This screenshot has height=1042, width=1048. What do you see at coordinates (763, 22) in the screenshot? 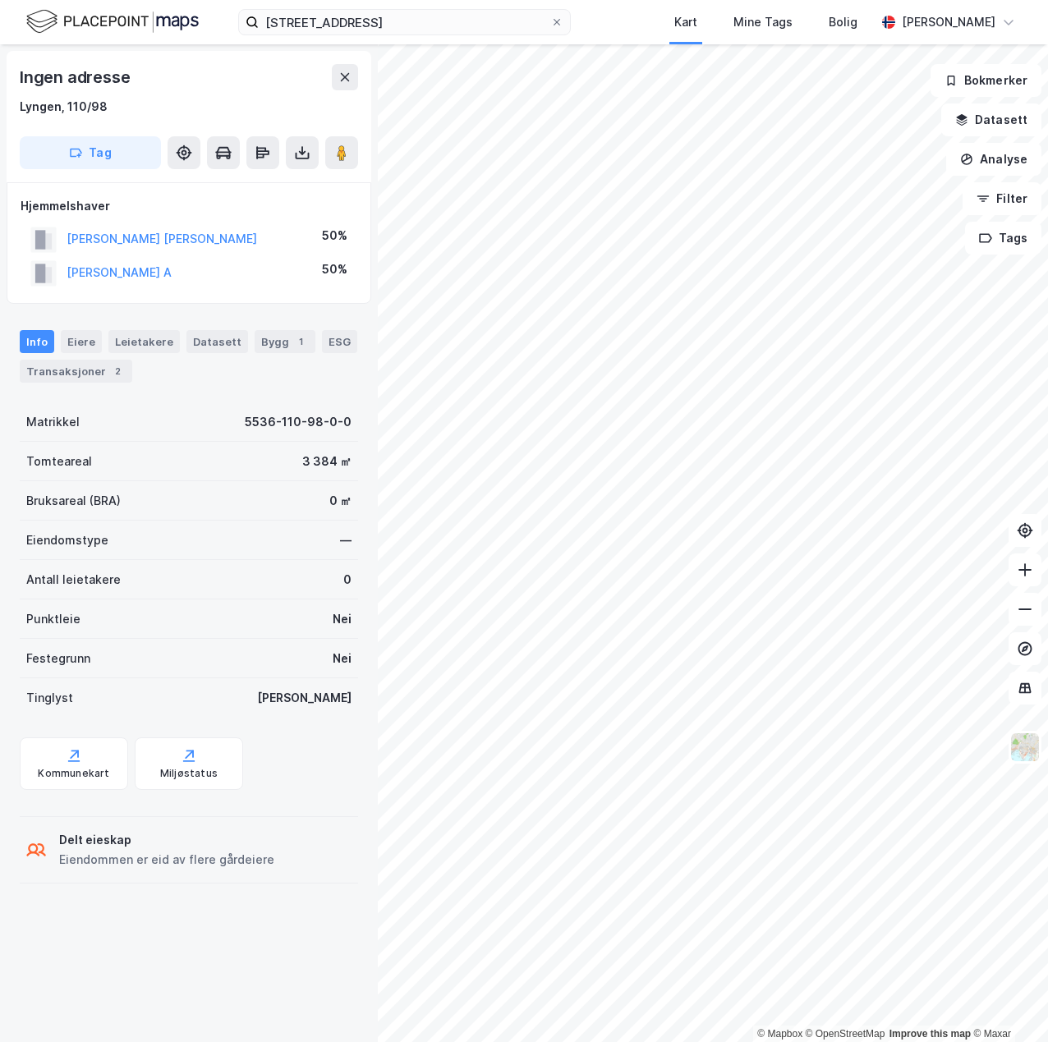
I see `div: Mine Tags` at bounding box center [763, 22].